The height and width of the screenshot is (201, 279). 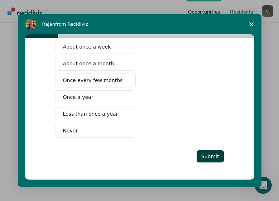 I want to click on button: About once a month, so click(x=95, y=64).